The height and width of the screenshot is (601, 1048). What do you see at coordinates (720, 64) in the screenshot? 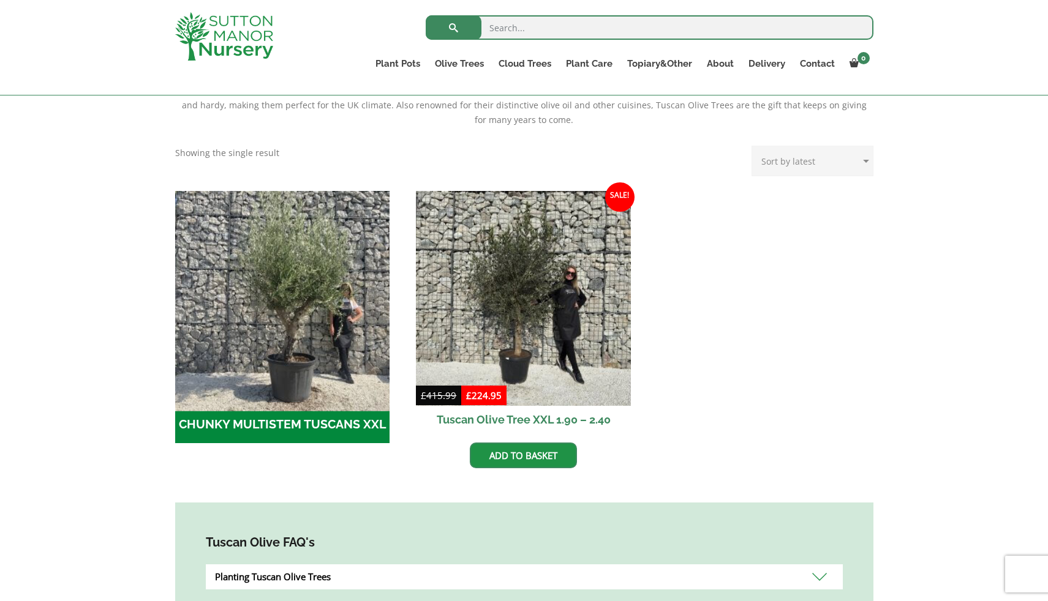
I see `a: About` at bounding box center [720, 64].